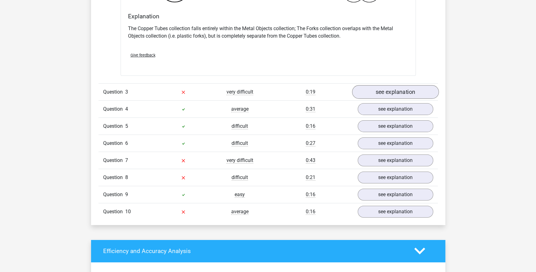 The height and width of the screenshot is (272, 536). What do you see at coordinates (143, 55) in the screenshot?
I see `span: Give feedback` at bounding box center [143, 55].